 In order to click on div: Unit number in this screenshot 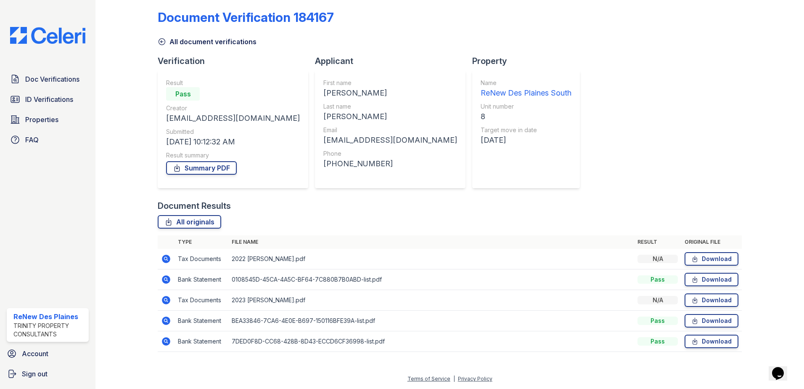, I will do `click(526, 106)`.